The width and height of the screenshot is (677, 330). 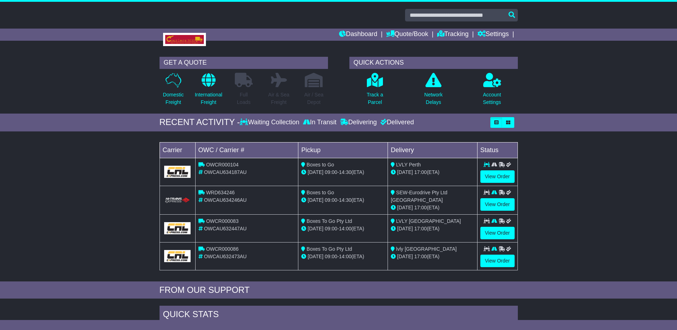 I want to click on span: OWCR000083, so click(x=222, y=221).